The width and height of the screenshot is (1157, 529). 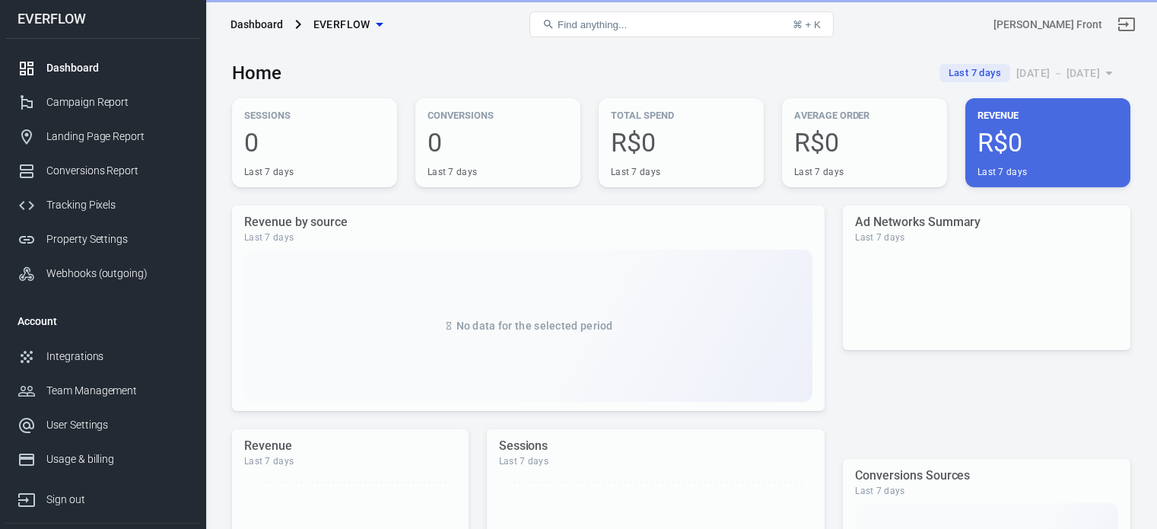 What do you see at coordinates (1048, 24) in the screenshot?
I see `div: Account id: KGa5hiGJ` at bounding box center [1048, 24].